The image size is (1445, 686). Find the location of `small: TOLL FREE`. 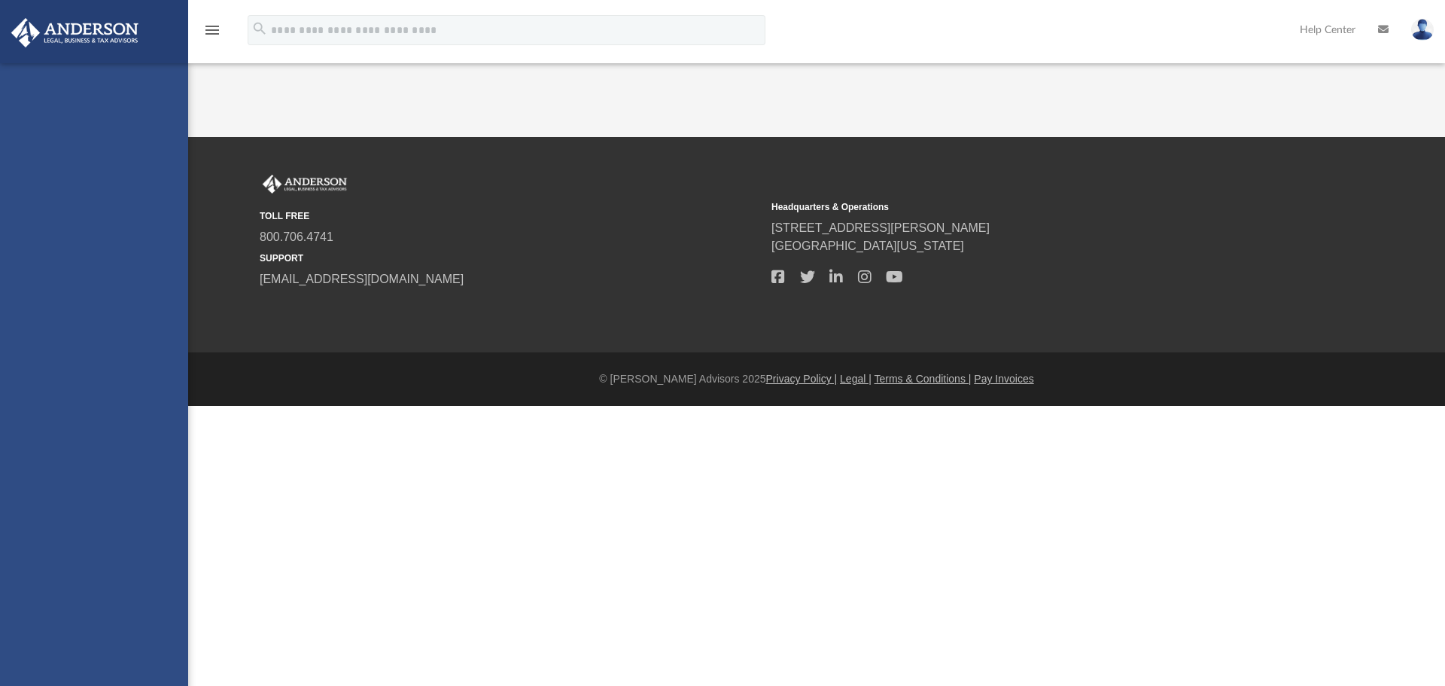

small: TOLL FREE is located at coordinates (510, 216).